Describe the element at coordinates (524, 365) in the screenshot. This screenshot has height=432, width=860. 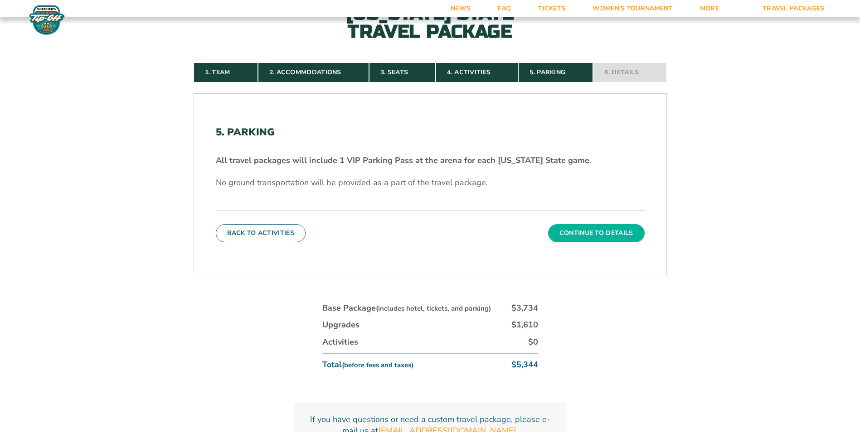
I see `div: $5,344` at that location.